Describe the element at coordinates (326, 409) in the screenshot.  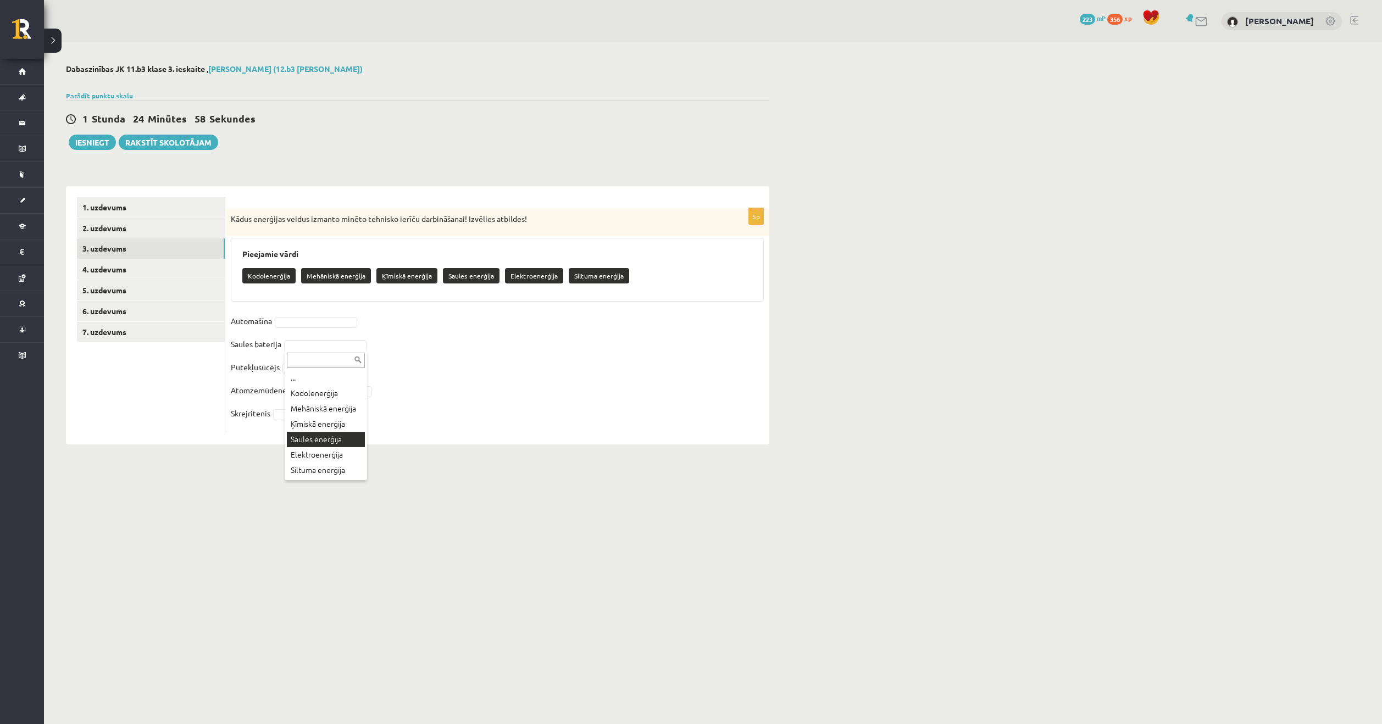
I see `div: Mehāniskā enerģija` at that location.